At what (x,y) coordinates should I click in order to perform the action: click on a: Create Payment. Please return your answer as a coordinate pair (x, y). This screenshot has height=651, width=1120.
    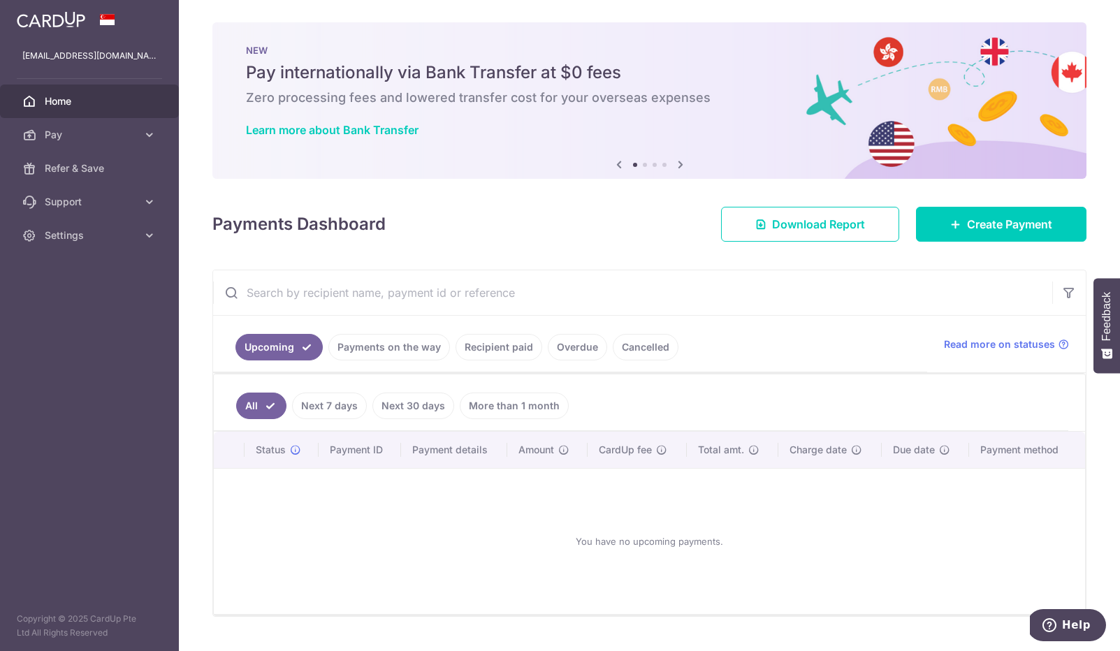
    Looking at the image, I should click on (1001, 224).